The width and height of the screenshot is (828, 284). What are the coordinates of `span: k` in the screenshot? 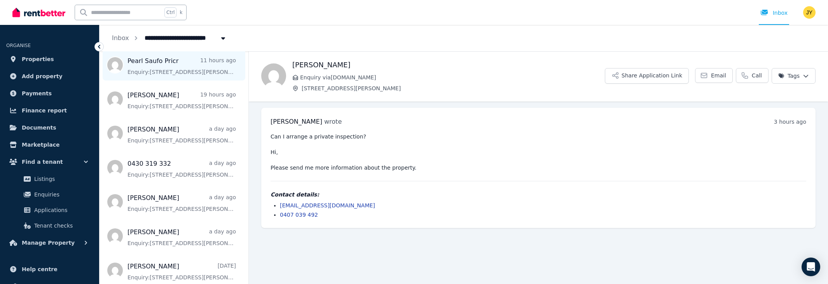 It's located at (181, 12).